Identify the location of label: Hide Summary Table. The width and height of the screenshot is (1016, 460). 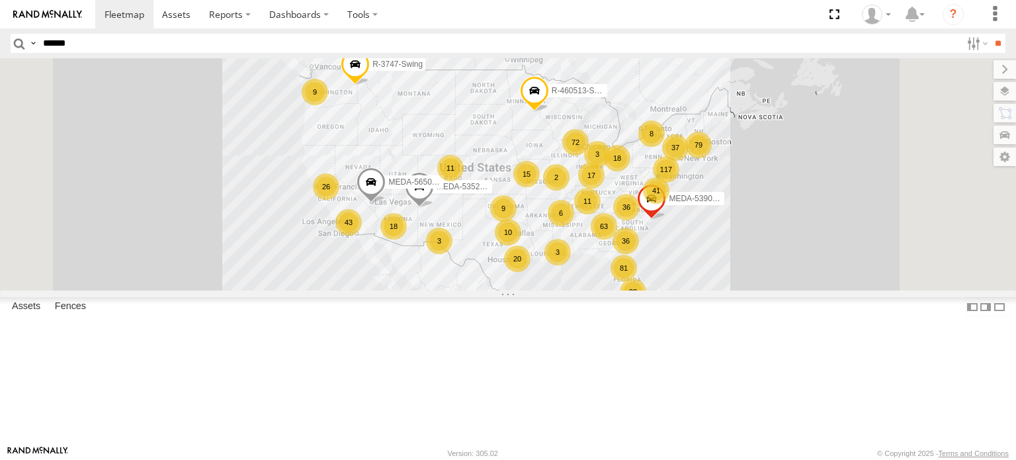
(999, 306).